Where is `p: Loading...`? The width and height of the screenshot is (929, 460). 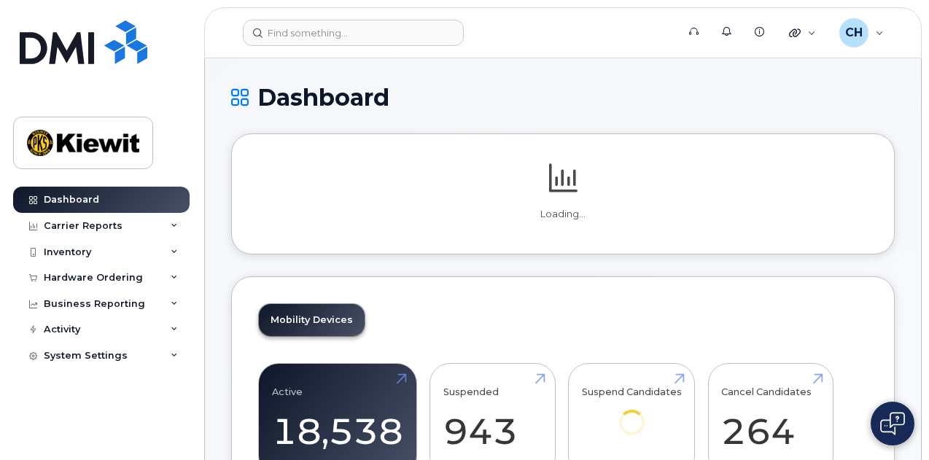
p: Loading... is located at coordinates (563, 214).